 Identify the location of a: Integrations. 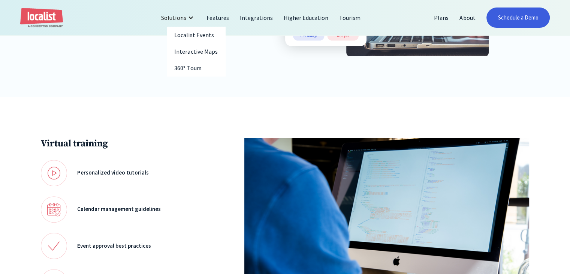
(257, 18).